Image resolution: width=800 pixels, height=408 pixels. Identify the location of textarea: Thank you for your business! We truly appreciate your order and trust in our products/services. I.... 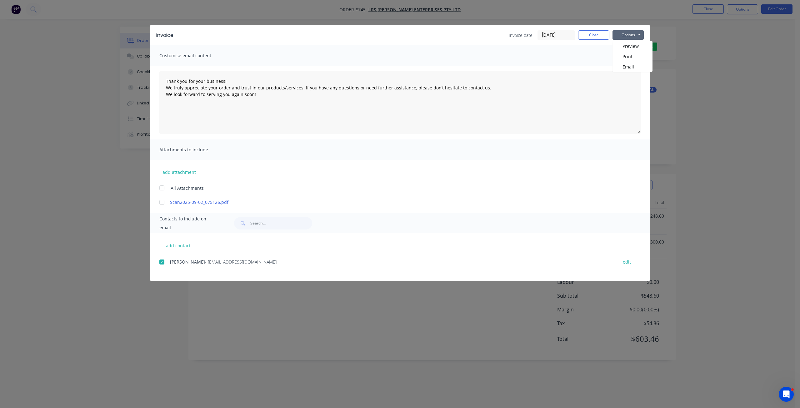
(400, 102).